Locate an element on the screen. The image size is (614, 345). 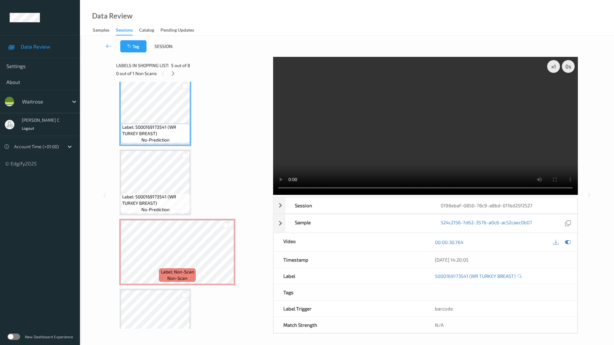
a: 00:00:30.764 is located at coordinates (449, 242).